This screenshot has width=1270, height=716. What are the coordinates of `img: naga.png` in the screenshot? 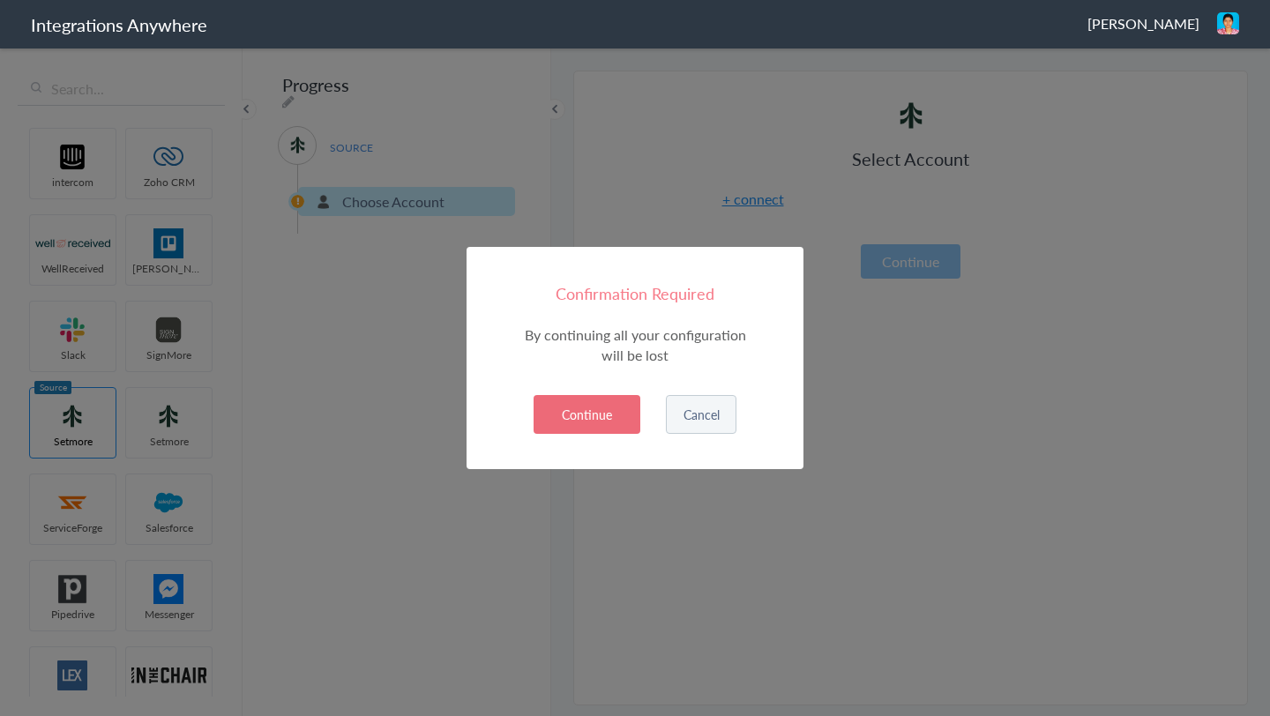 It's located at (1228, 23).